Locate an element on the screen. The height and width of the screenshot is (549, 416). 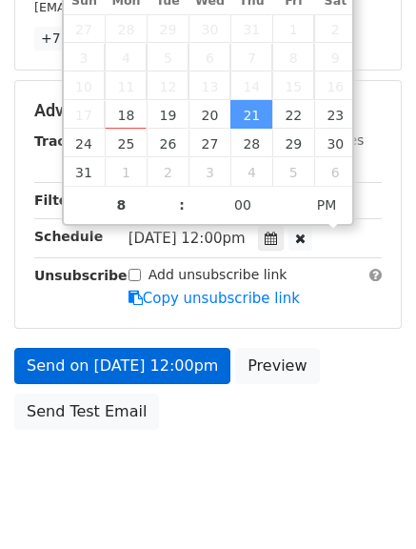
span: August 25, 2025 is located at coordinates (126, 143).